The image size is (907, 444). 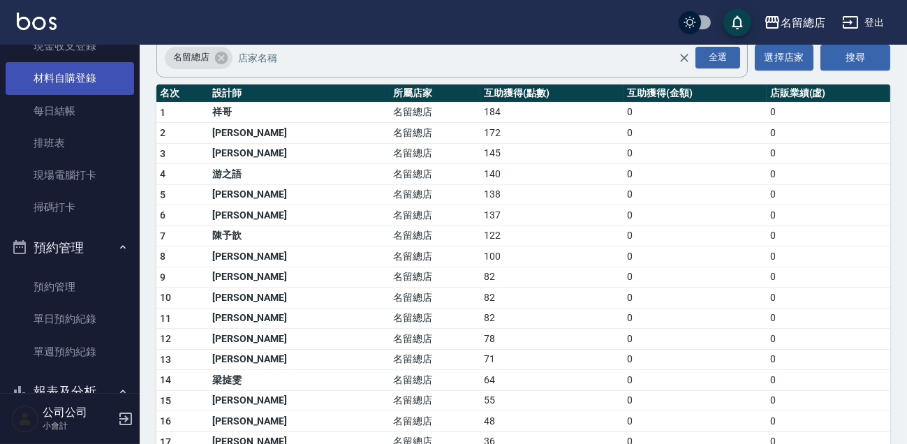 I want to click on span: 16, so click(x=166, y=421).